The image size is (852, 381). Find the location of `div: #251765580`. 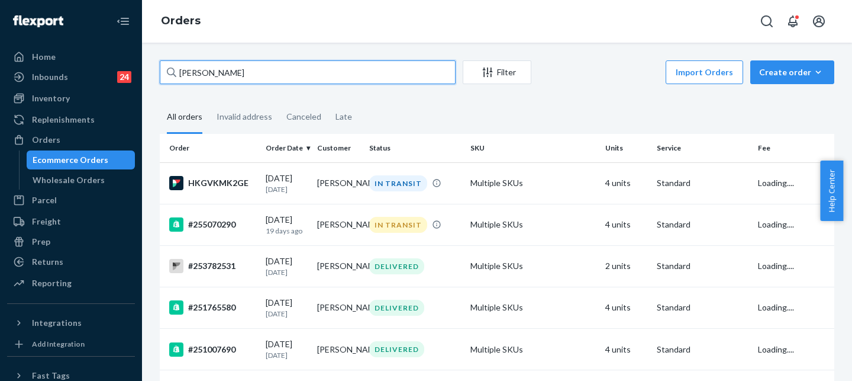

div: #251765580 is located at coordinates (213, 307).